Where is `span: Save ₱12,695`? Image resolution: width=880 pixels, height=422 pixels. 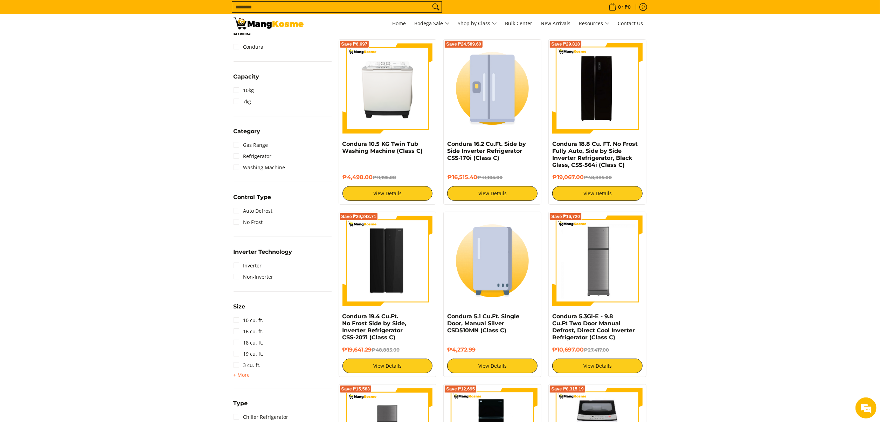
span: Save ₱12,695 is located at coordinates (461, 389).